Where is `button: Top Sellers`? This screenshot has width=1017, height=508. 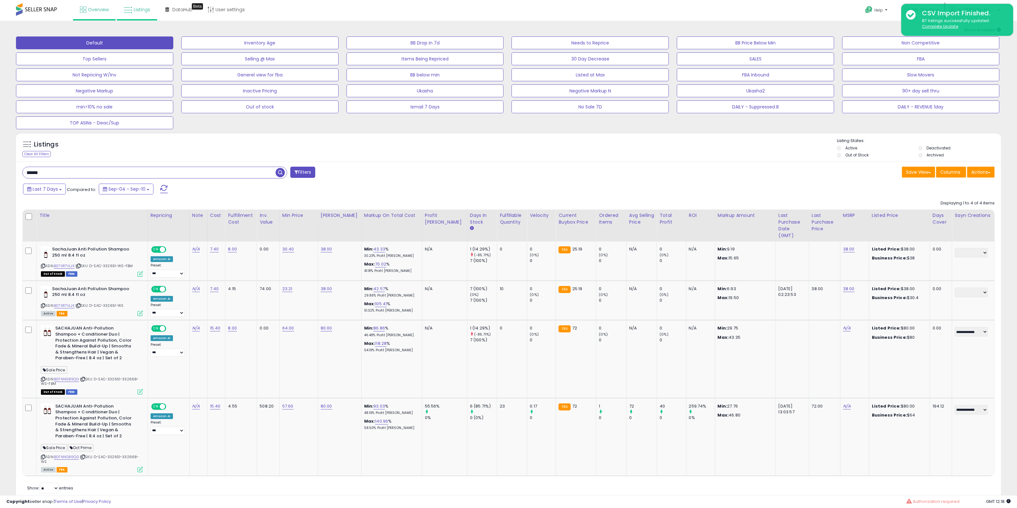
button: Top Sellers is located at coordinates (95, 59).